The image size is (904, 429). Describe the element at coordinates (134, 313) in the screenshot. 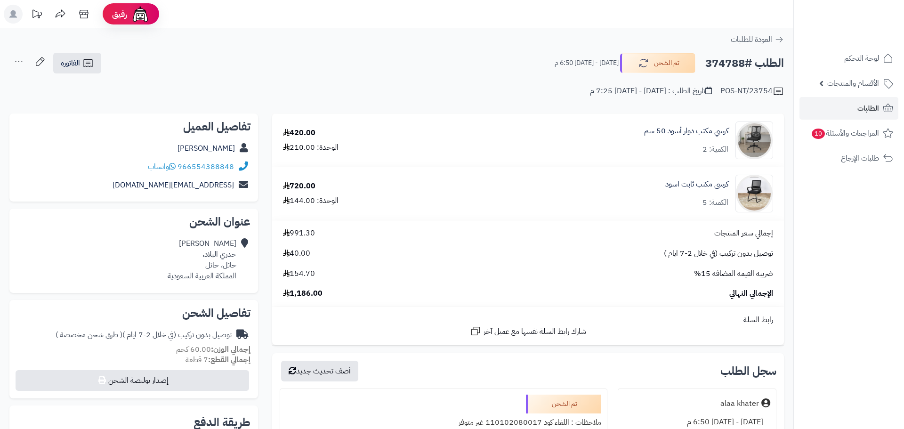

I see `h2: تفاصيل الشحن` at that location.